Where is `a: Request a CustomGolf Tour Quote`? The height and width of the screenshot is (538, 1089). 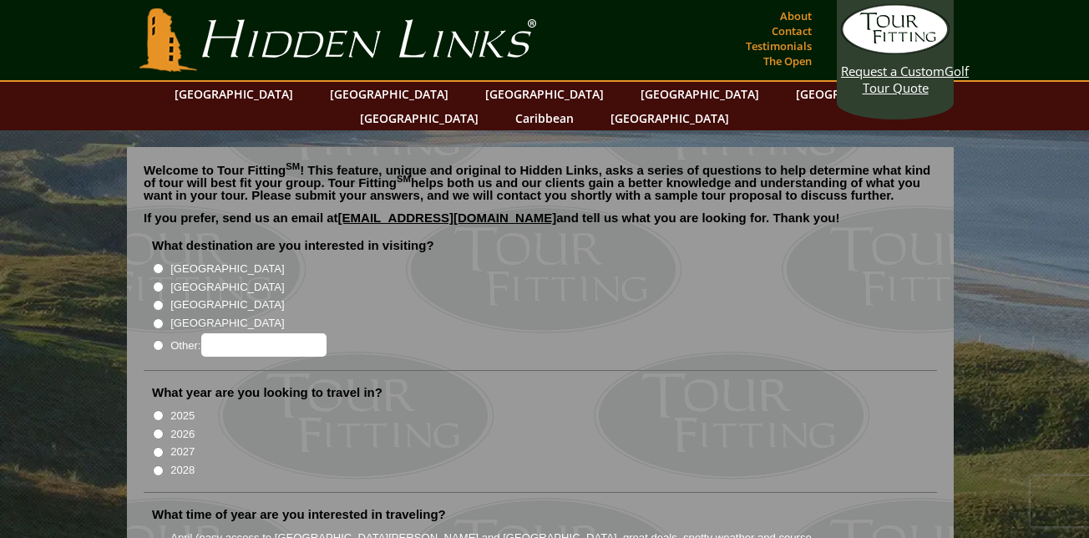
a: Request a CustomGolf Tour Quote is located at coordinates (895, 50).